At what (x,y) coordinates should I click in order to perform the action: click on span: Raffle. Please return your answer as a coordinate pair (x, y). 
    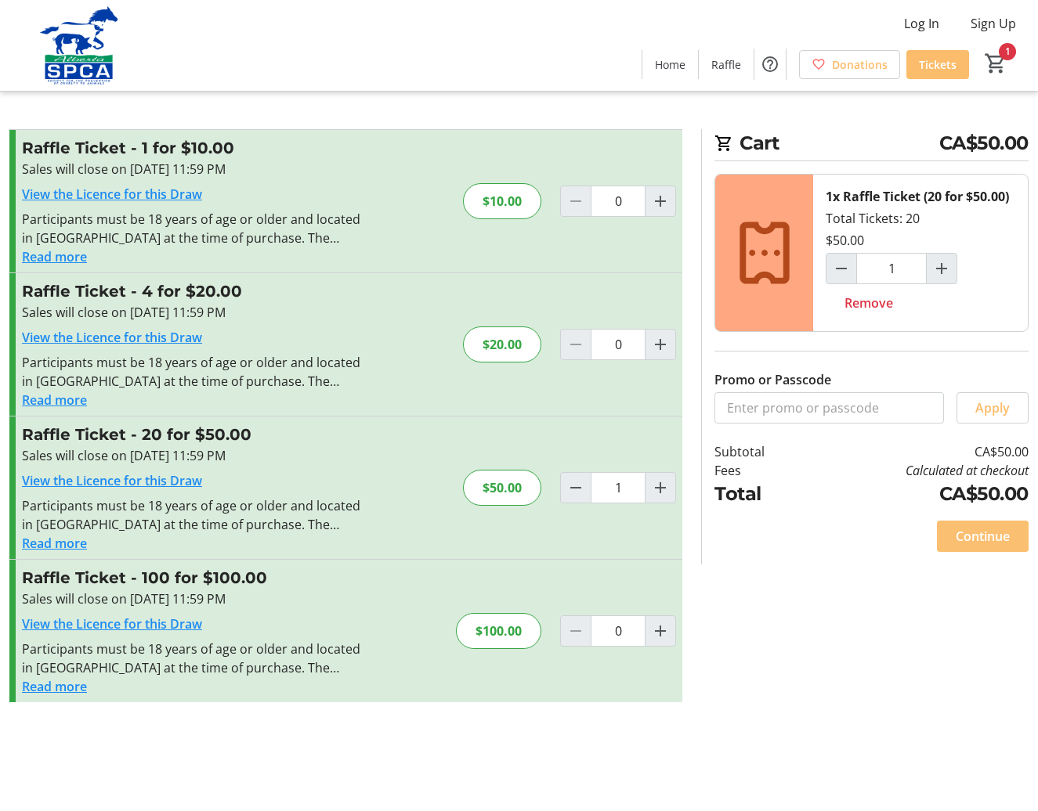
    Looking at the image, I should click on (726, 64).